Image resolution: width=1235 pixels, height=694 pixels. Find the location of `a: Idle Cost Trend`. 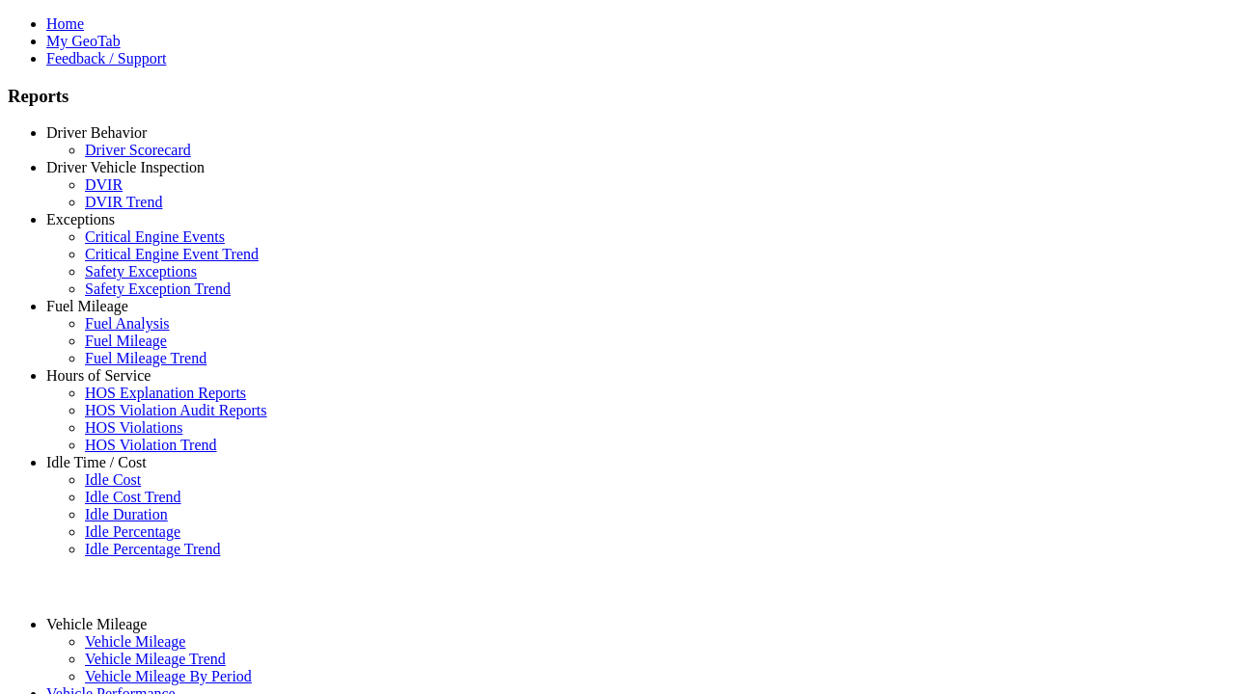

a: Idle Cost Trend is located at coordinates (133, 497).